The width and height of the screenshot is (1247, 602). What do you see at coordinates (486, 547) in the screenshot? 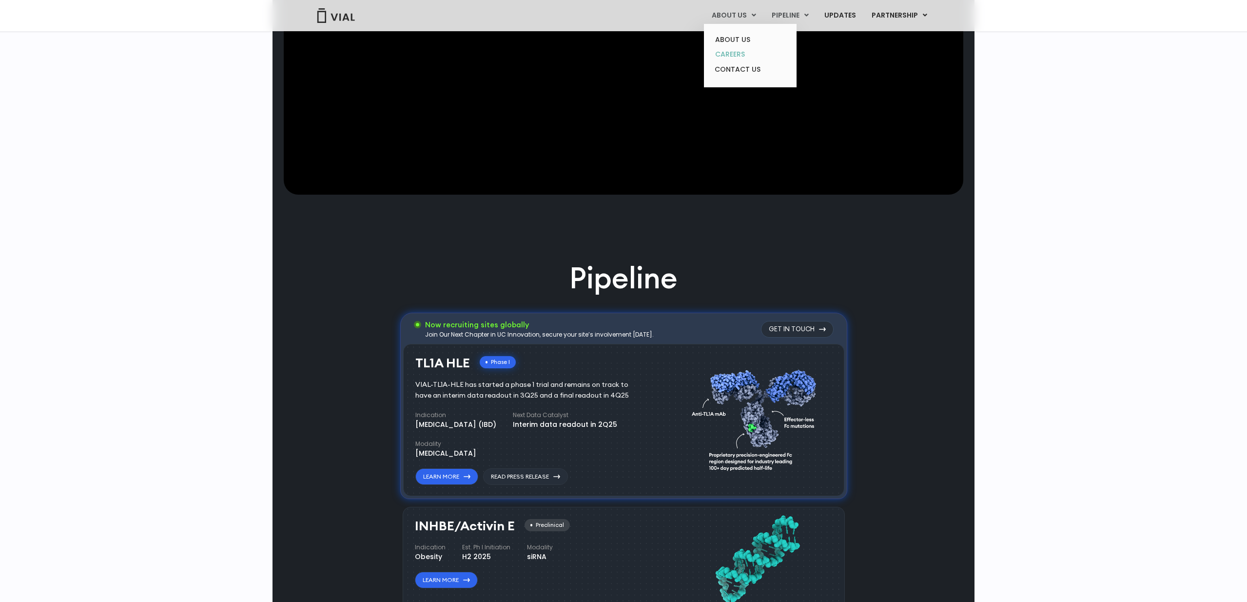
I see `h4: Est. Ph I Initiation` at bounding box center [486, 547].